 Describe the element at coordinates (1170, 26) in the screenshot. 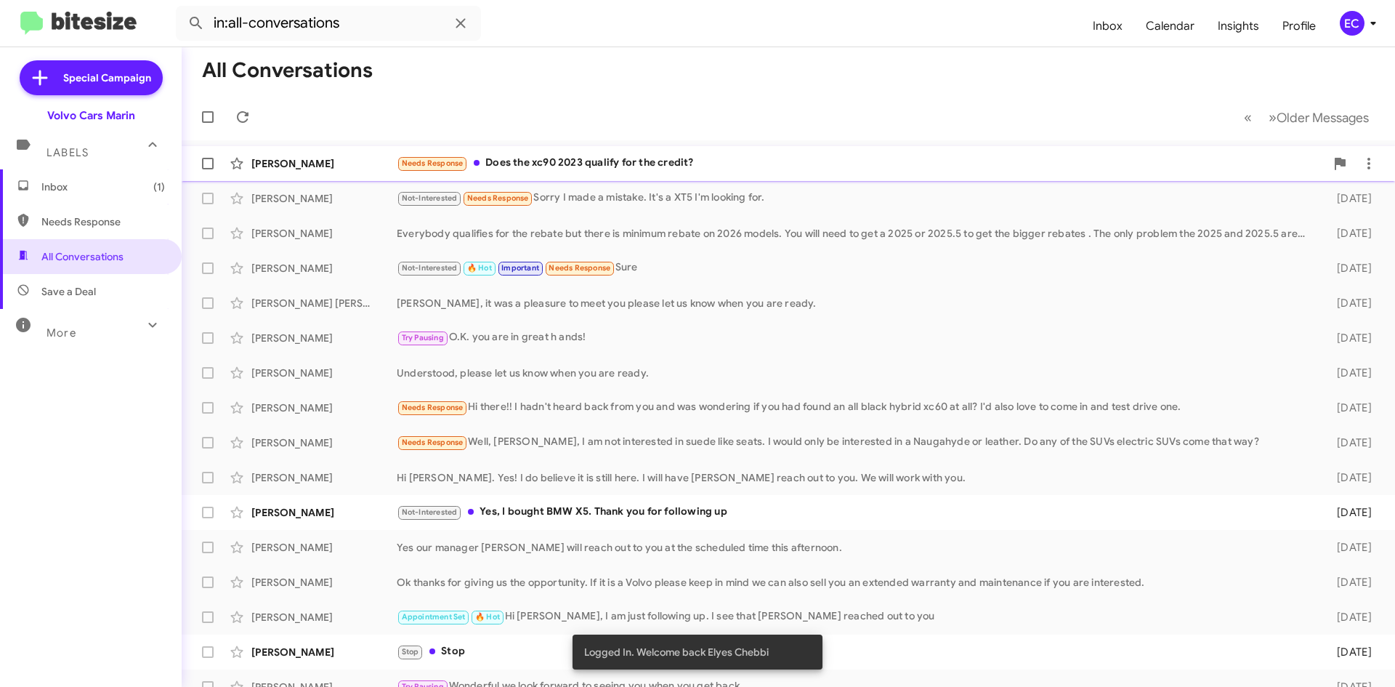

I see `a: Calendar` at that location.